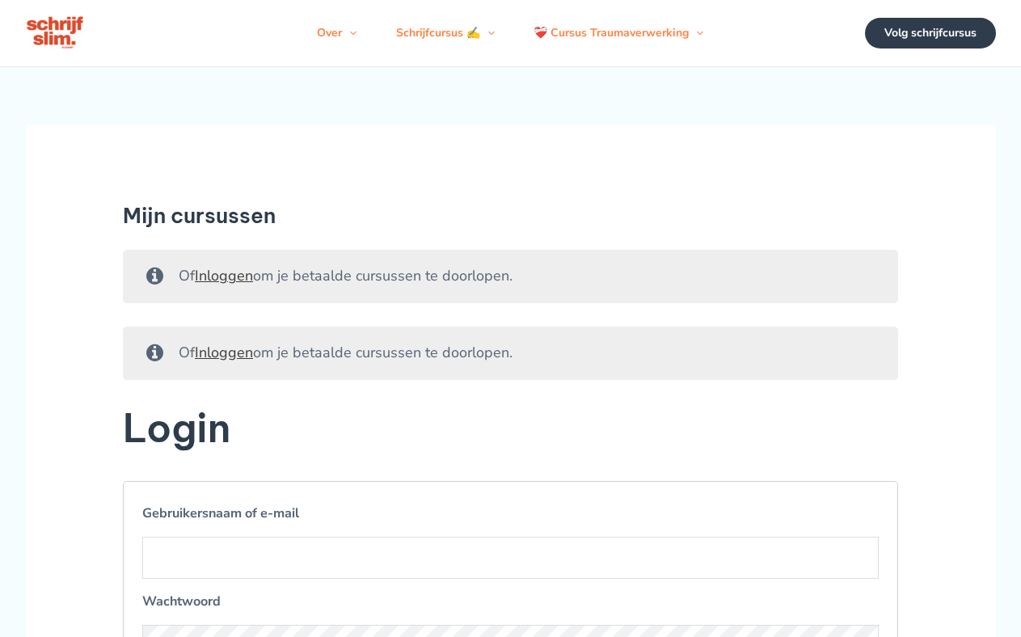  Describe the element at coordinates (619, 33) in the screenshot. I see `a: ❤️‍🩹 Cursus TraumaverwerkingMenu schakelen` at that location.